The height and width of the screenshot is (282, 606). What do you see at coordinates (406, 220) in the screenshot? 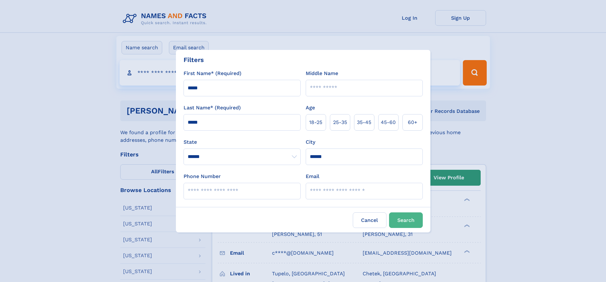
I see `button: Search` at bounding box center [406, 220].